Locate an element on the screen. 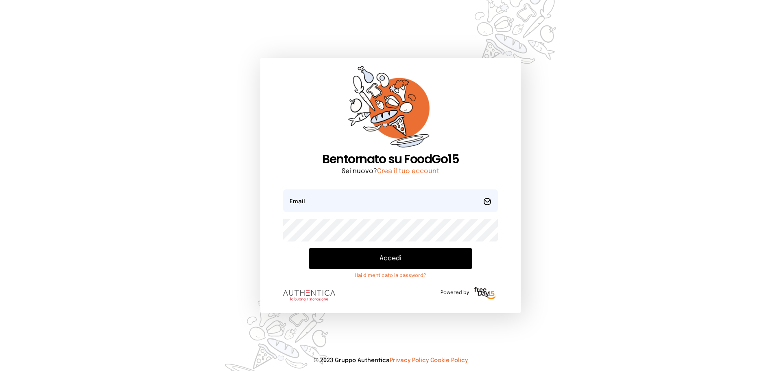 This screenshot has width=781, height=371. img: logo-freeday.3e08031.png is located at coordinates (485, 293).